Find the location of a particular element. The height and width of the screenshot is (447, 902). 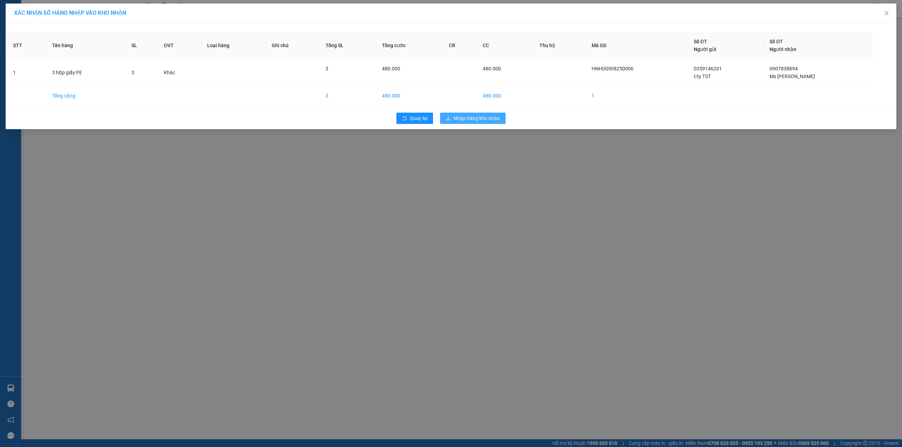

th: SL is located at coordinates (142, 45).